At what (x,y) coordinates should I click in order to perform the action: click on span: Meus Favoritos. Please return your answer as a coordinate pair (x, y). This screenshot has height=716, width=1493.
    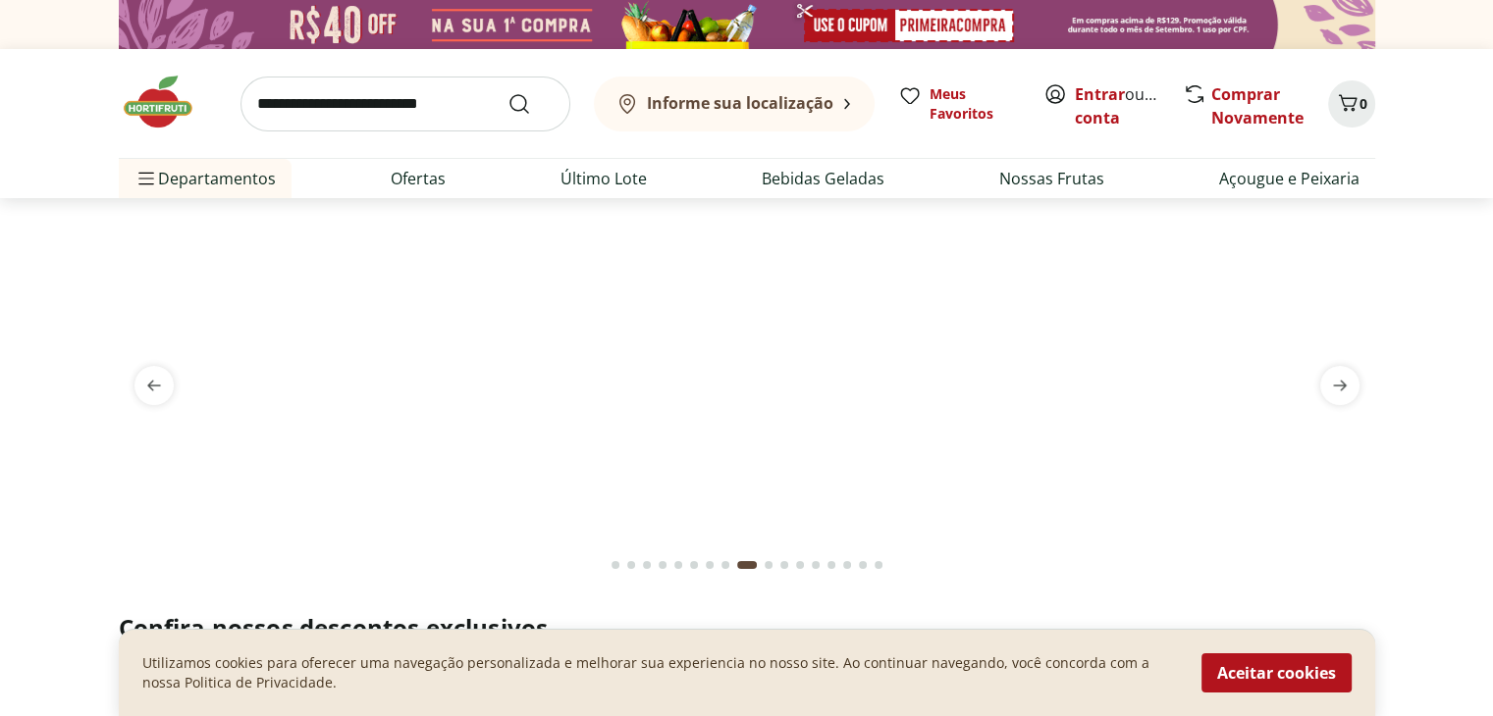
    Looking at the image, I should click on (975, 104).